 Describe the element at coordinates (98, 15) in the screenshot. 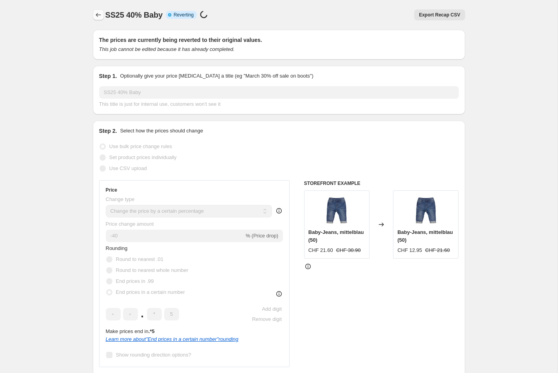

I see `button: Price change jobs` at that location.